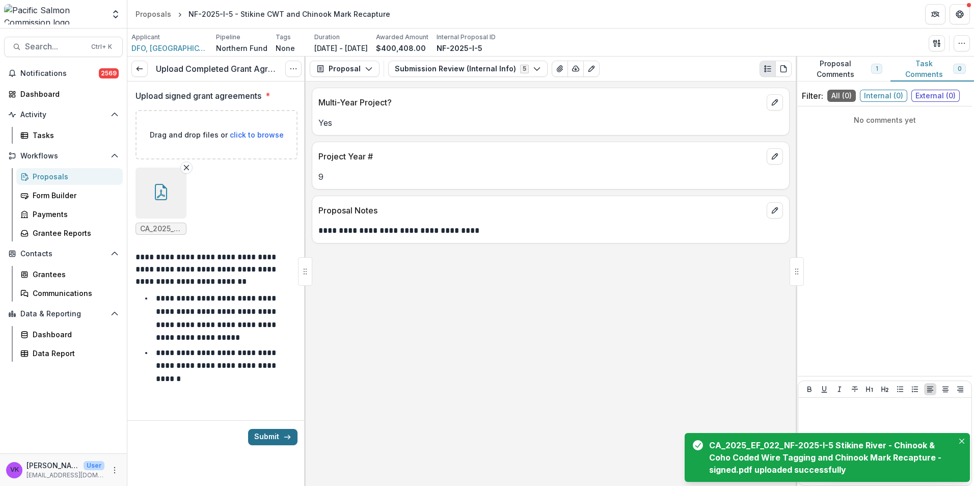 The width and height of the screenshot is (974, 486). What do you see at coordinates (54, 14) in the screenshot?
I see `img: Pacific Salmon Commission logo` at bounding box center [54, 14].